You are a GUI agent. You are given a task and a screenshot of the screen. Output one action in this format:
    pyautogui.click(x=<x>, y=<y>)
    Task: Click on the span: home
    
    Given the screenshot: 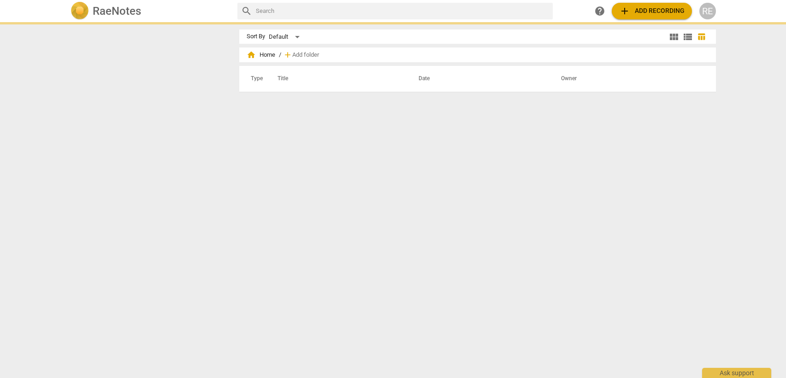 What is the action you would take?
    pyautogui.click(x=251, y=55)
    